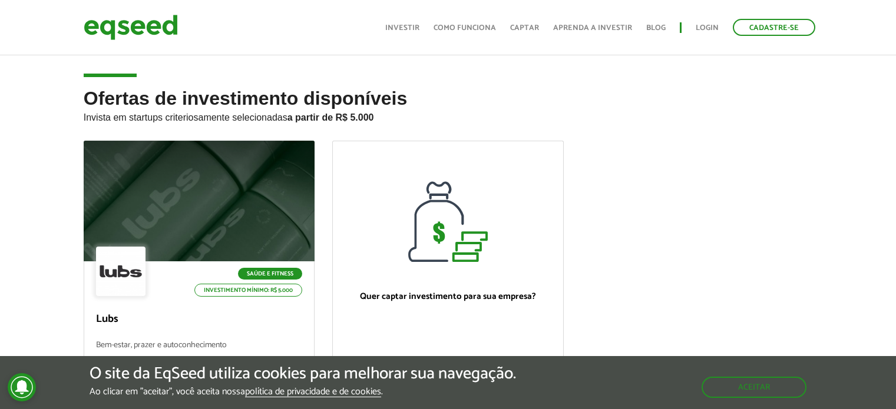 The image size is (896, 409). What do you see at coordinates (448, 114) in the screenshot?
I see `h2: Ofertas de investimento disponíveis` at bounding box center [448, 114].